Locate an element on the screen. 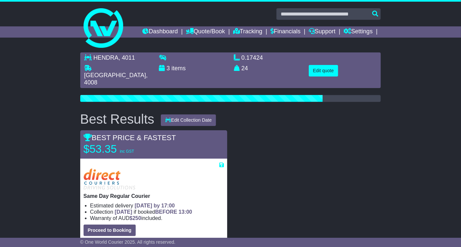 This screenshot has width=461, height=247. a: Support is located at coordinates (322, 32).